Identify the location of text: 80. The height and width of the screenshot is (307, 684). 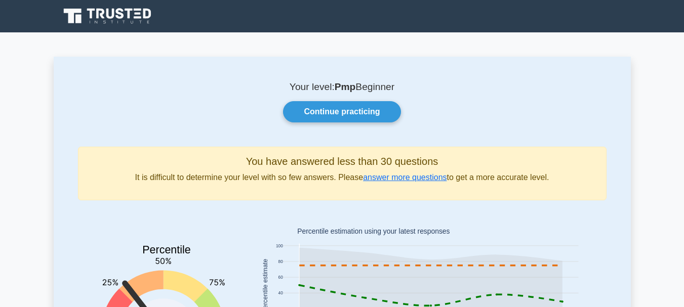
(281, 262).